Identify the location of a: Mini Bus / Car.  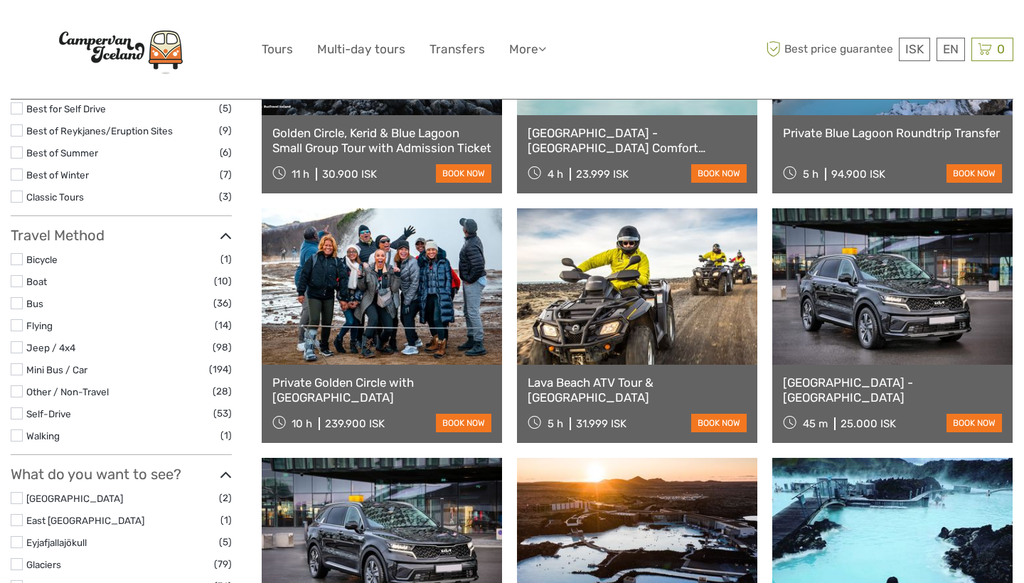
(57, 370).